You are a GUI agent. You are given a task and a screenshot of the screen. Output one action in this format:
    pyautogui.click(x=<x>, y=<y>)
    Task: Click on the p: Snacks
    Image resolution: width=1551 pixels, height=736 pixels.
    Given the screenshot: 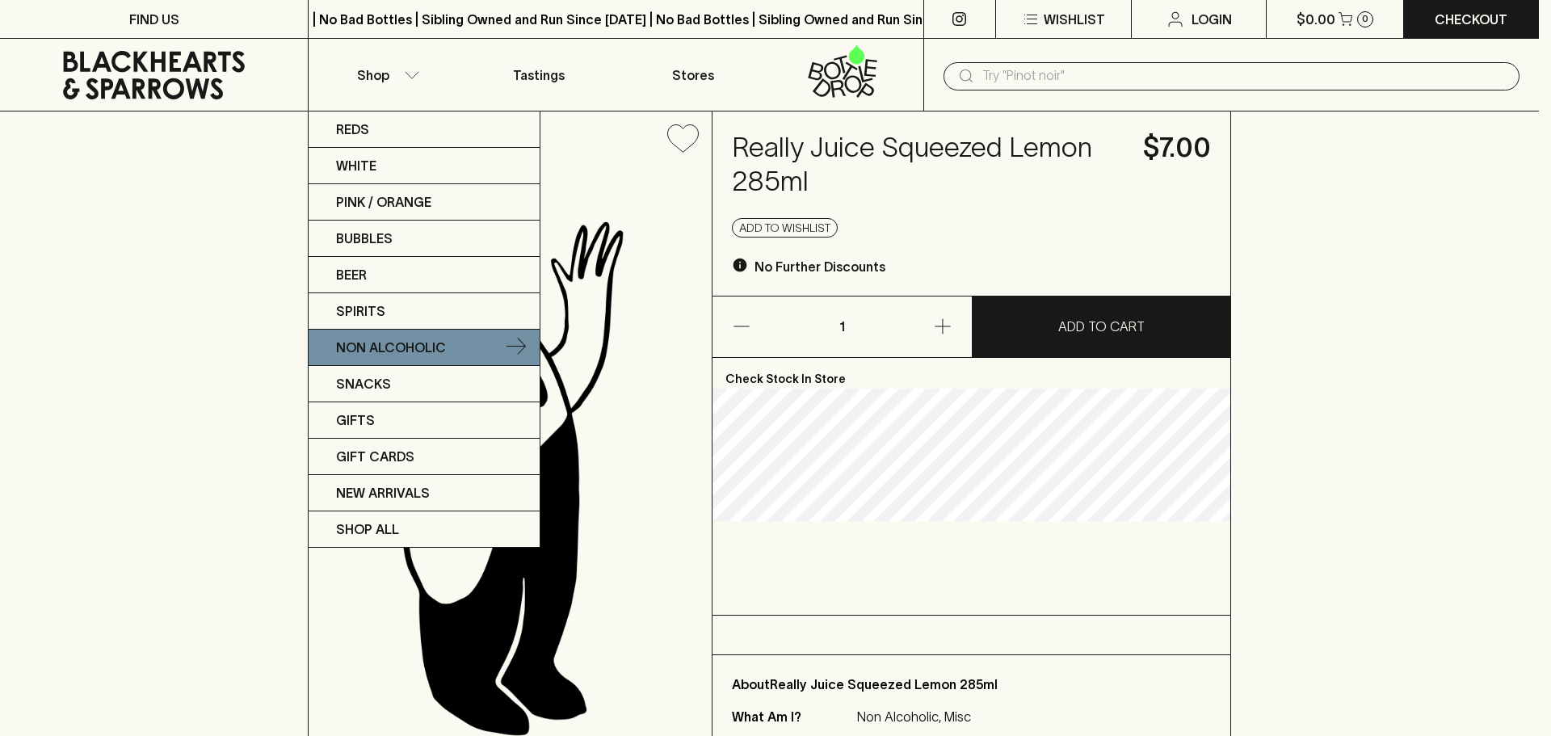 What is the action you would take?
    pyautogui.click(x=364, y=384)
    